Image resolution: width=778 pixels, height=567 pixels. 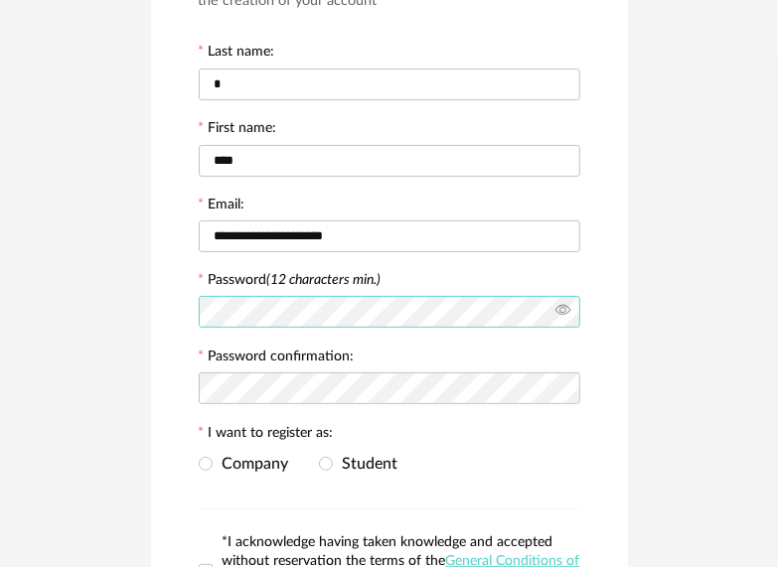 I want to click on label: I want to register as:, so click(x=266, y=435).